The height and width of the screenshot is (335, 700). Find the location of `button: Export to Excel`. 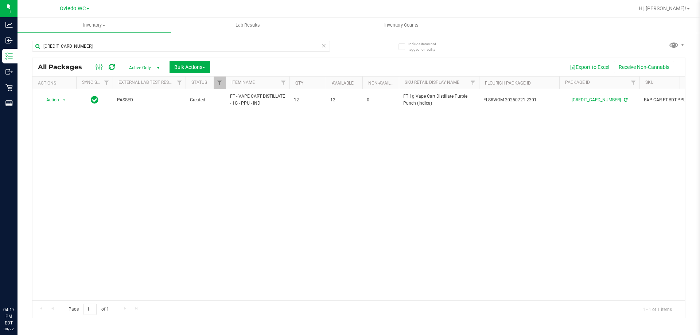

button: Export to Excel is located at coordinates (590, 67).